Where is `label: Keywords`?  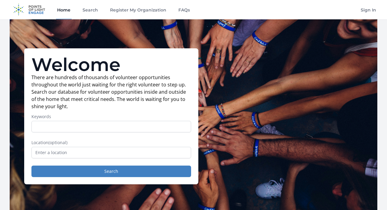
label: Keywords is located at coordinates (111, 117).